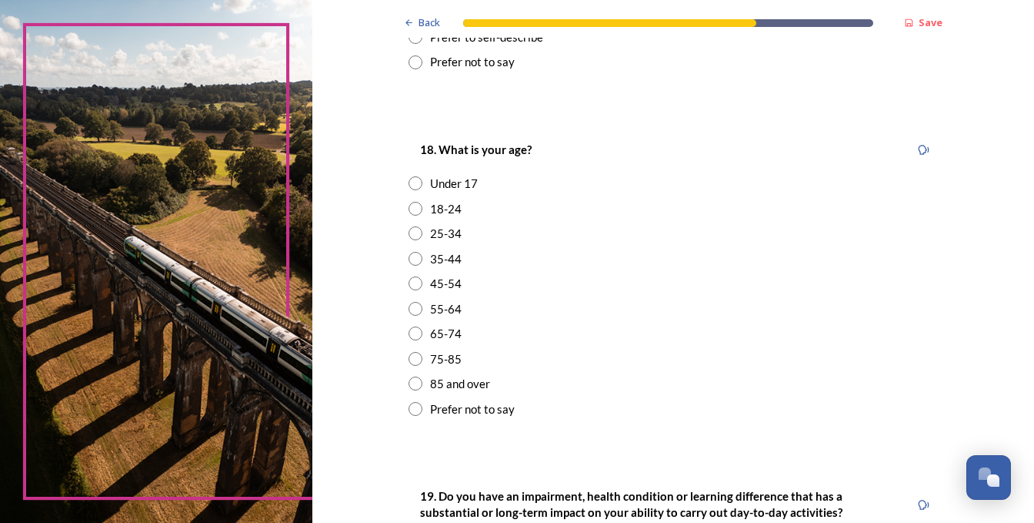 This screenshot has height=523, width=1034. What do you see at coordinates (460, 383) in the screenshot?
I see `div: 85 and over` at bounding box center [460, 383].